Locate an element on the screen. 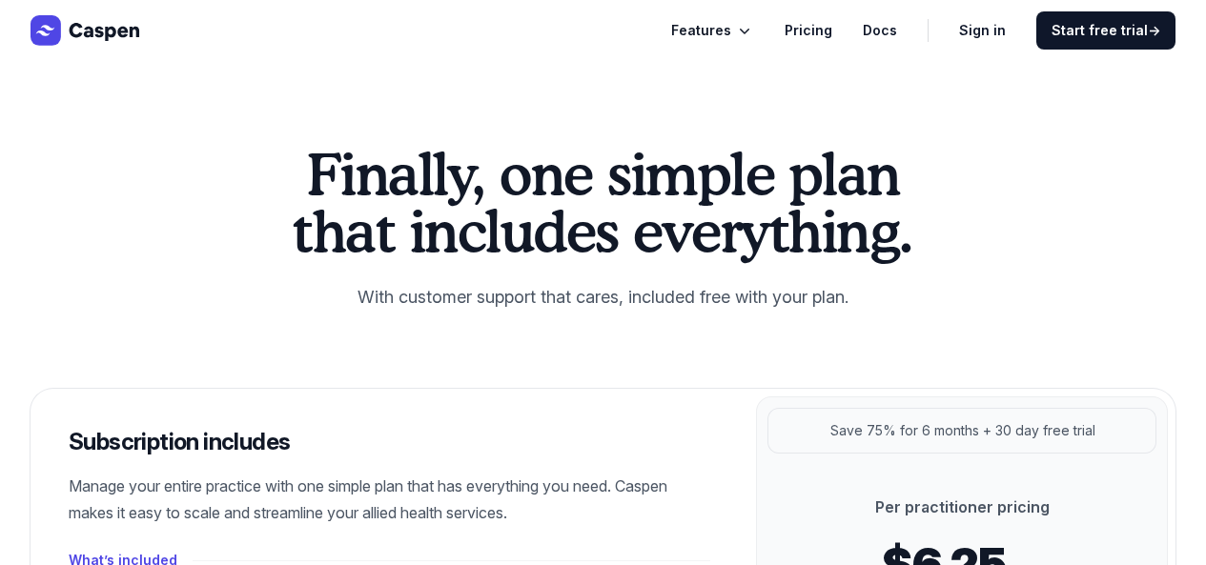 The height and width of the screenshot is (565, 1206). a: Pricing is located at coordinates (808, 31).